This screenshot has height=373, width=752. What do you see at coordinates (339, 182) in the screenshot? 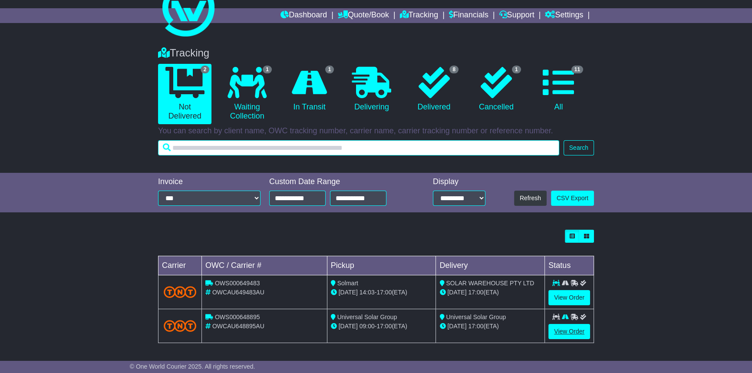
I see `div: Custom Date Range` at bounding box center [339, 182].